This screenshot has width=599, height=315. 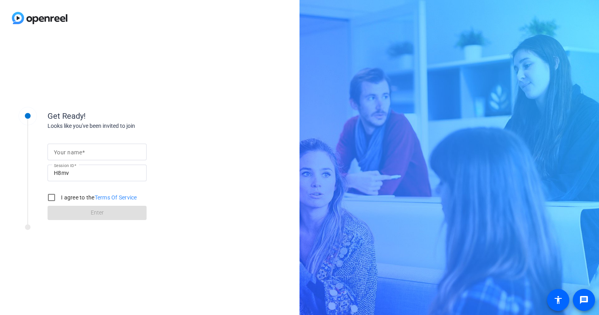 What do you see at coordinates (127, 126) in the screenshot?
I see `div: Looks like you've been invited to join` at bounding box center [127, 126].